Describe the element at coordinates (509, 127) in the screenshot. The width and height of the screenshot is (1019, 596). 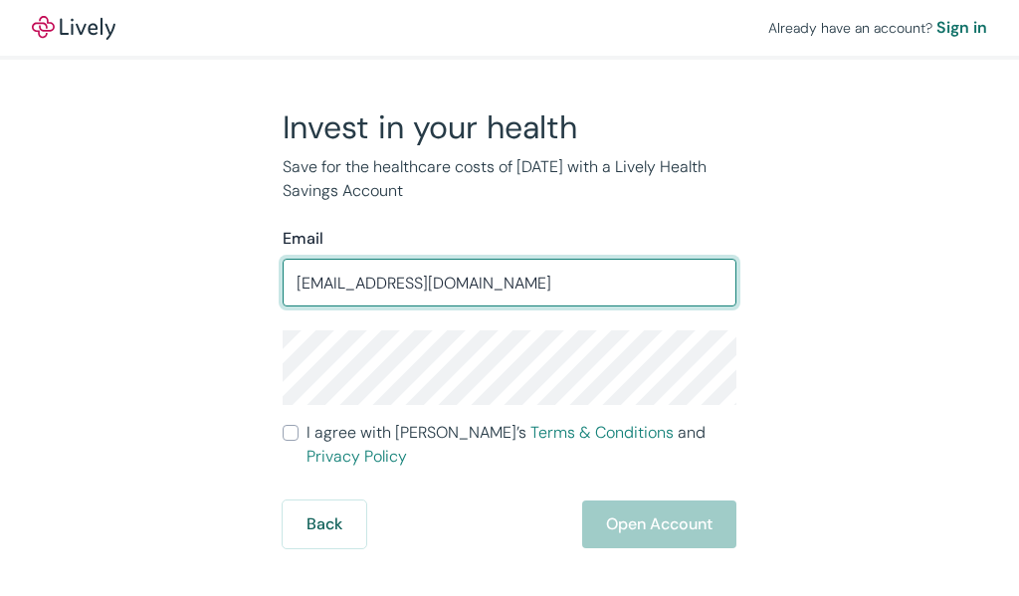
I see `h2: Invest in your health` at that location.